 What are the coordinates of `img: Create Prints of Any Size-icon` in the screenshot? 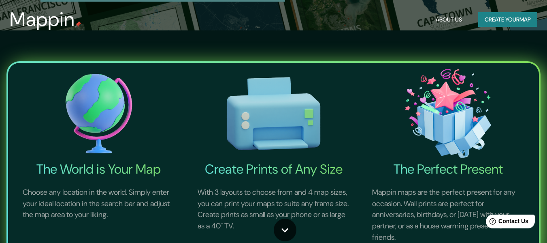 It's located at (274, 113).